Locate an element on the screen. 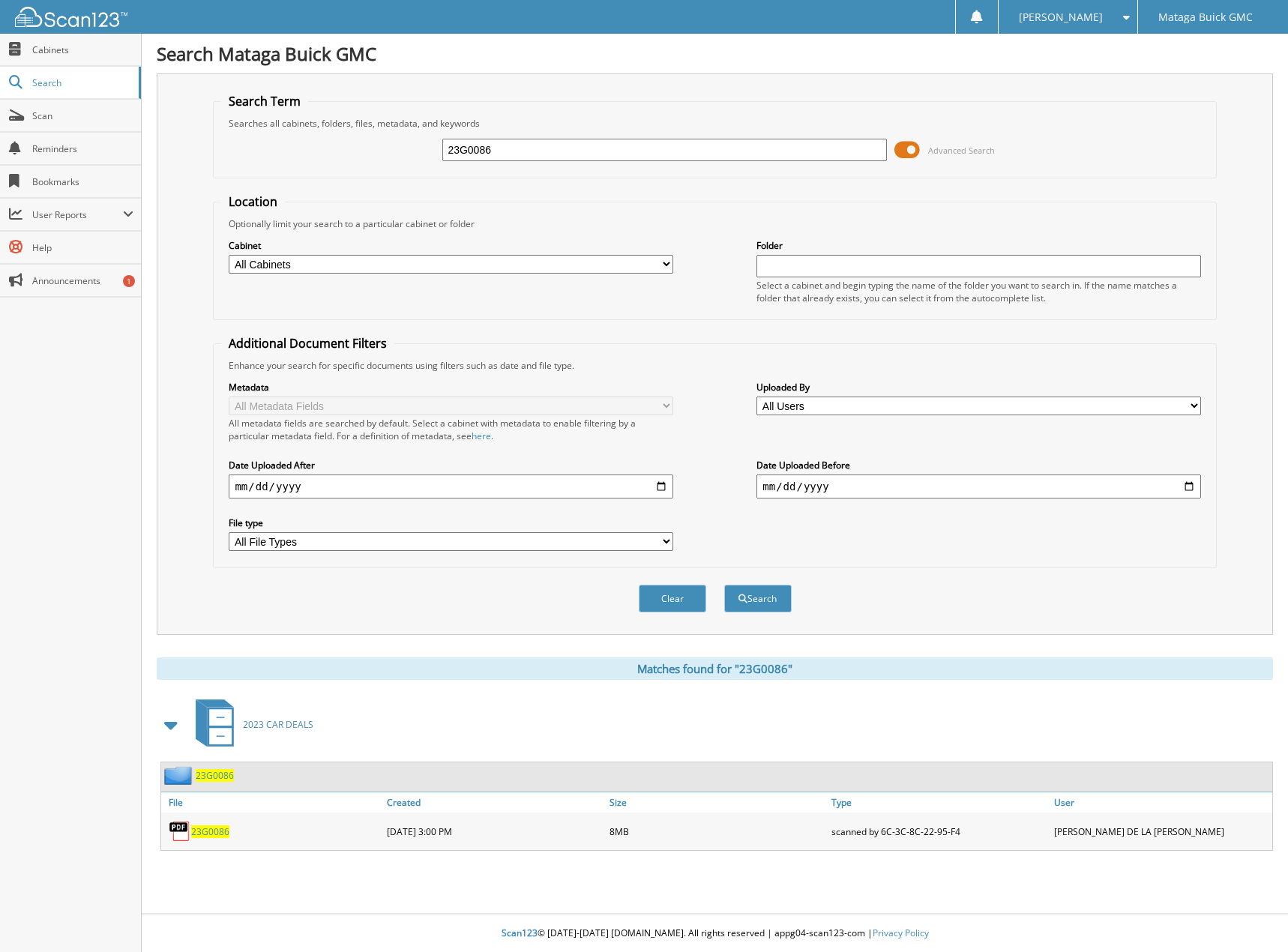  div: 1 is located at coordinates (129, 281).